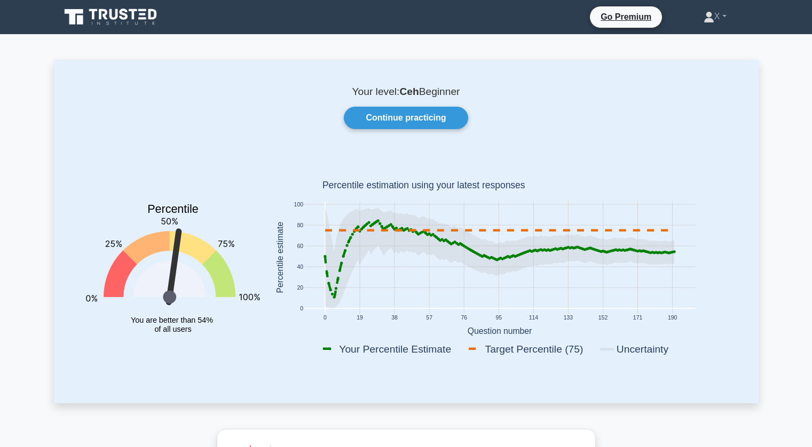 The width and height of the screenshot is (812, 447). What do you see at coordinates (298, 204) in the screenshot?
I see `text: 100` at bounding box center [298, 204].